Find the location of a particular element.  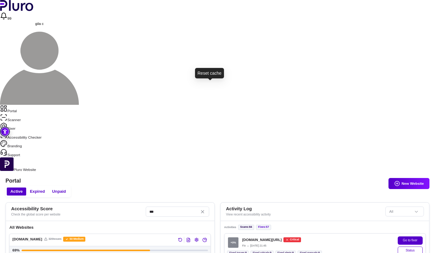

h2: Activity Log is located at coordinates (303, 209).